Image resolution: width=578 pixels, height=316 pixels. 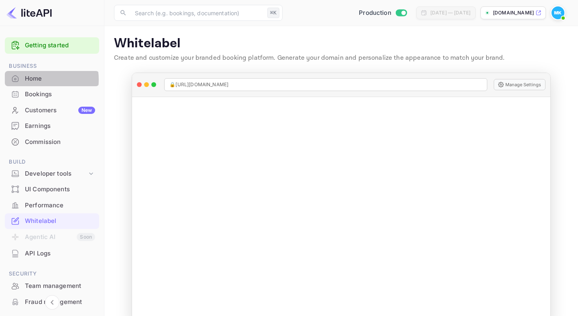 I want to click on input: Search (e.g. bookings, documentation), so click(x=197, y=13).